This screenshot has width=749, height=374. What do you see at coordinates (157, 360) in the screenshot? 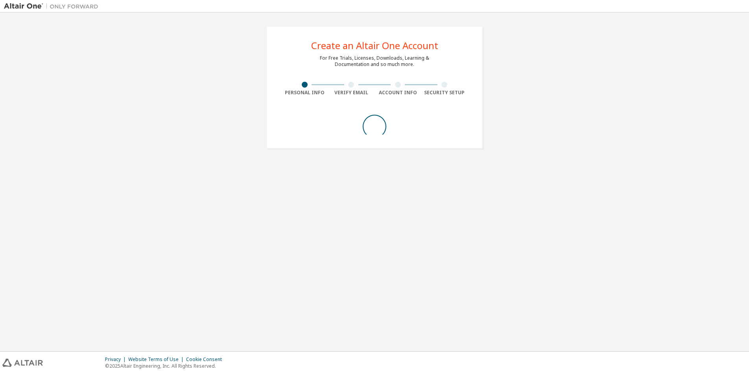
I see `div: Website Terms of Use` at bounding box center [157, 360].